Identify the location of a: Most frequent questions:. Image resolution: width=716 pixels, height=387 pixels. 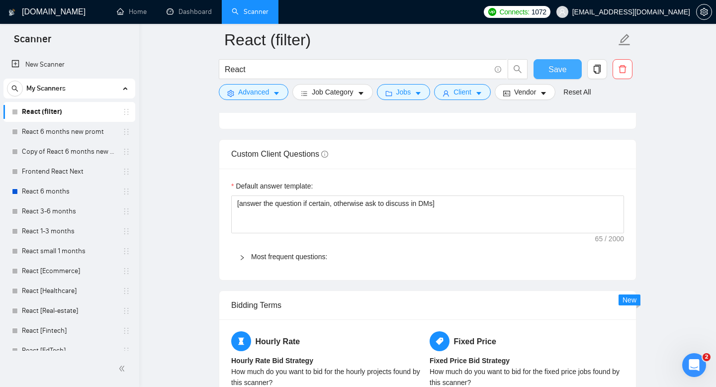
(289, 257).